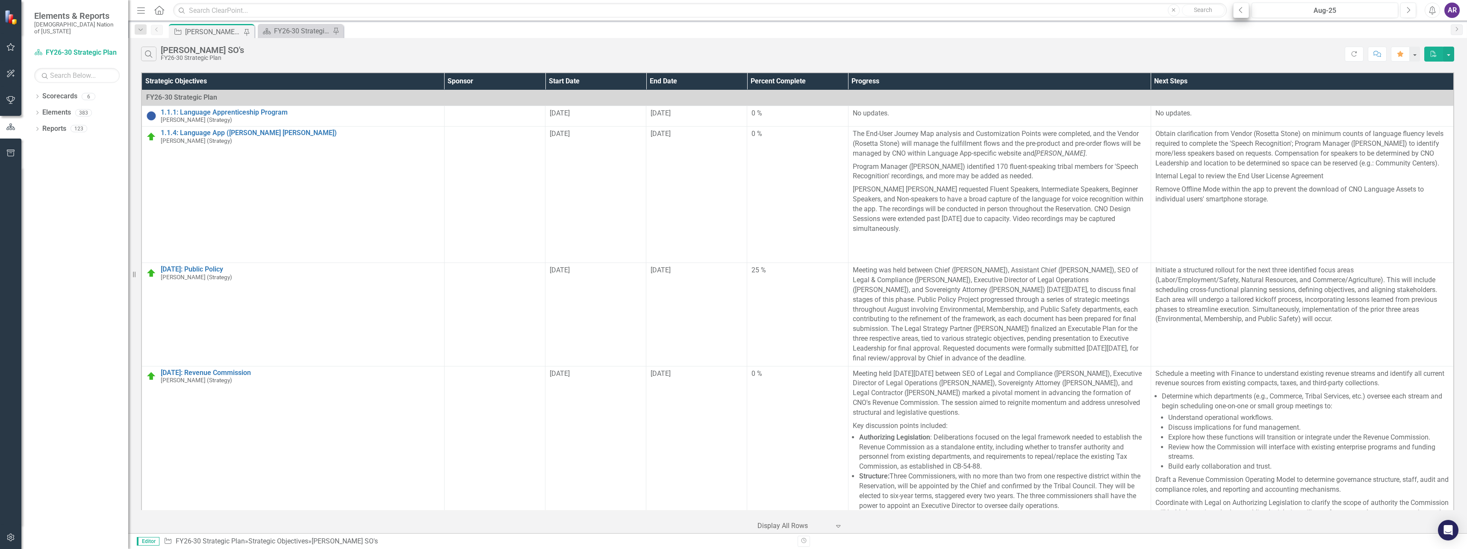  I want to click on span: Search, so click(1203, 10).